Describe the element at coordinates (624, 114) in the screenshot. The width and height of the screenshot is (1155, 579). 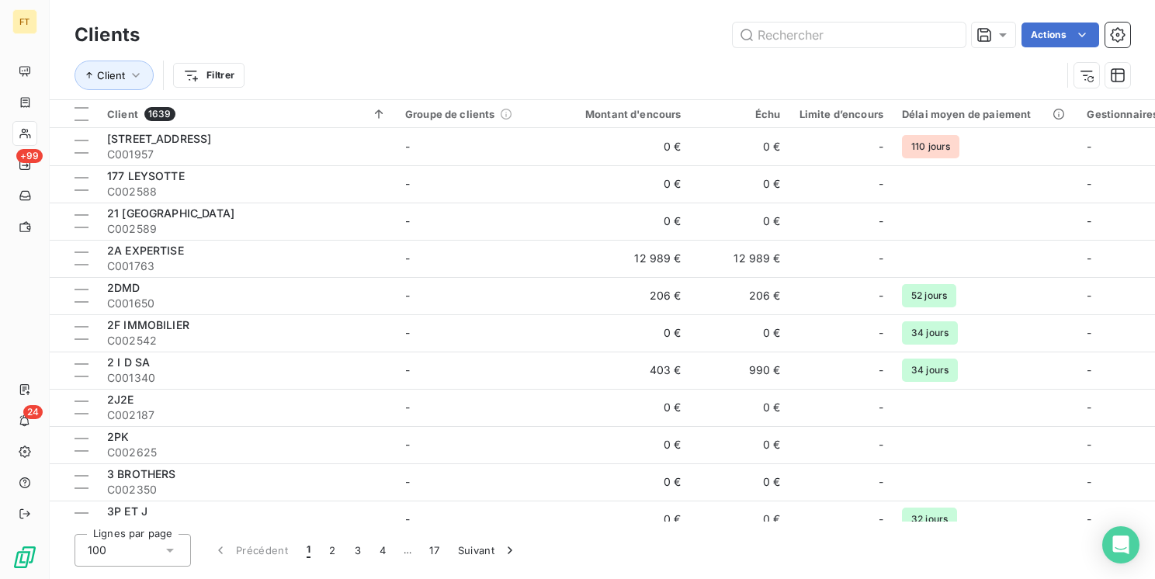
I see `div: Montant d'encours` at that location.